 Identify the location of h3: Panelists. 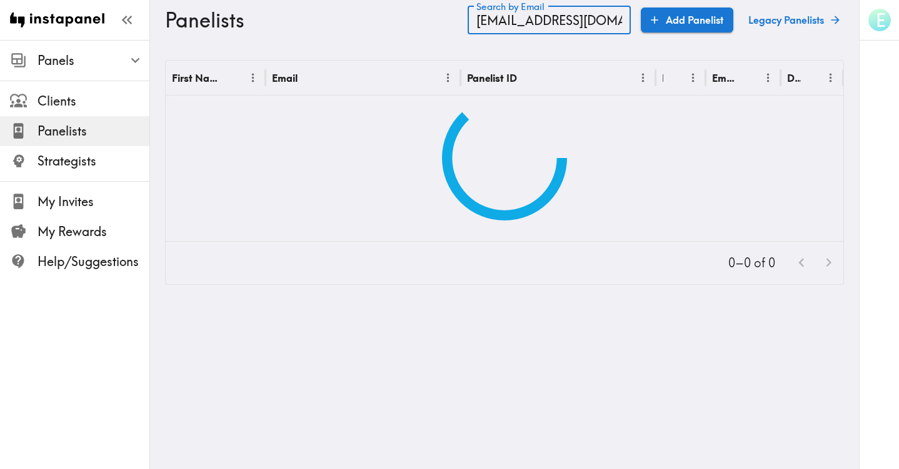
(311, 20).